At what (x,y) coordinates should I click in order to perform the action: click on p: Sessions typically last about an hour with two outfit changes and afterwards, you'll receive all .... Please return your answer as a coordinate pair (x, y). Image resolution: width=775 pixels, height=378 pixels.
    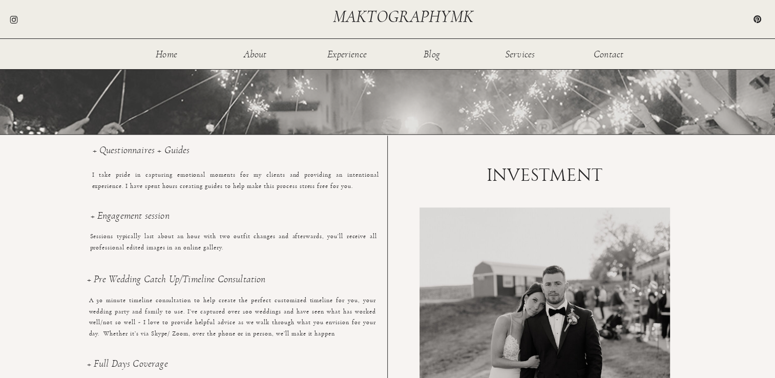
    Looking at the image, I should click on (233, 247).